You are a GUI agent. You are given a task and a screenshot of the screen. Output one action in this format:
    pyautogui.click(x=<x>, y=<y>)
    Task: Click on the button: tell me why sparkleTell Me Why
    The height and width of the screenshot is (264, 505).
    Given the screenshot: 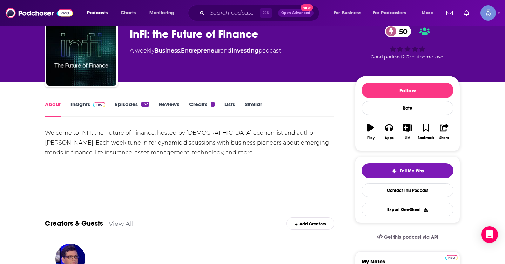 What is the action you would take?
    pyautogui.click(x=407, y=171)
    